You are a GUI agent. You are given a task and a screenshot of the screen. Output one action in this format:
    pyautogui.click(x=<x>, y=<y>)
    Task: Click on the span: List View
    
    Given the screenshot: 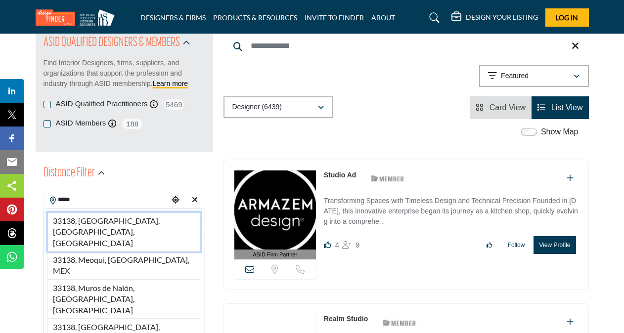 What is the action you would take?
    pyautogui.click(x=568, y=107)
    